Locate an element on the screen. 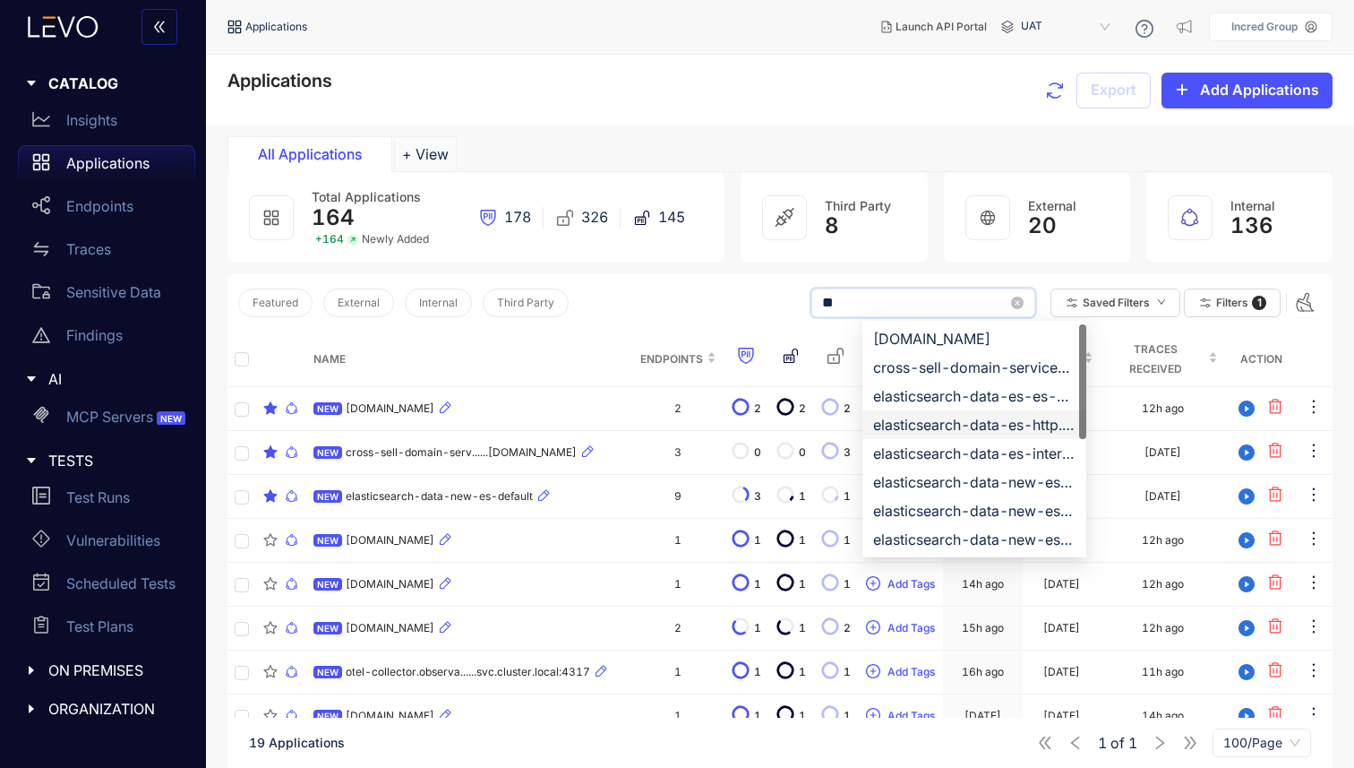 The width and height of the screenshot is (1354, 768). a: Sensitive Data is located at coordinates (107, 296).